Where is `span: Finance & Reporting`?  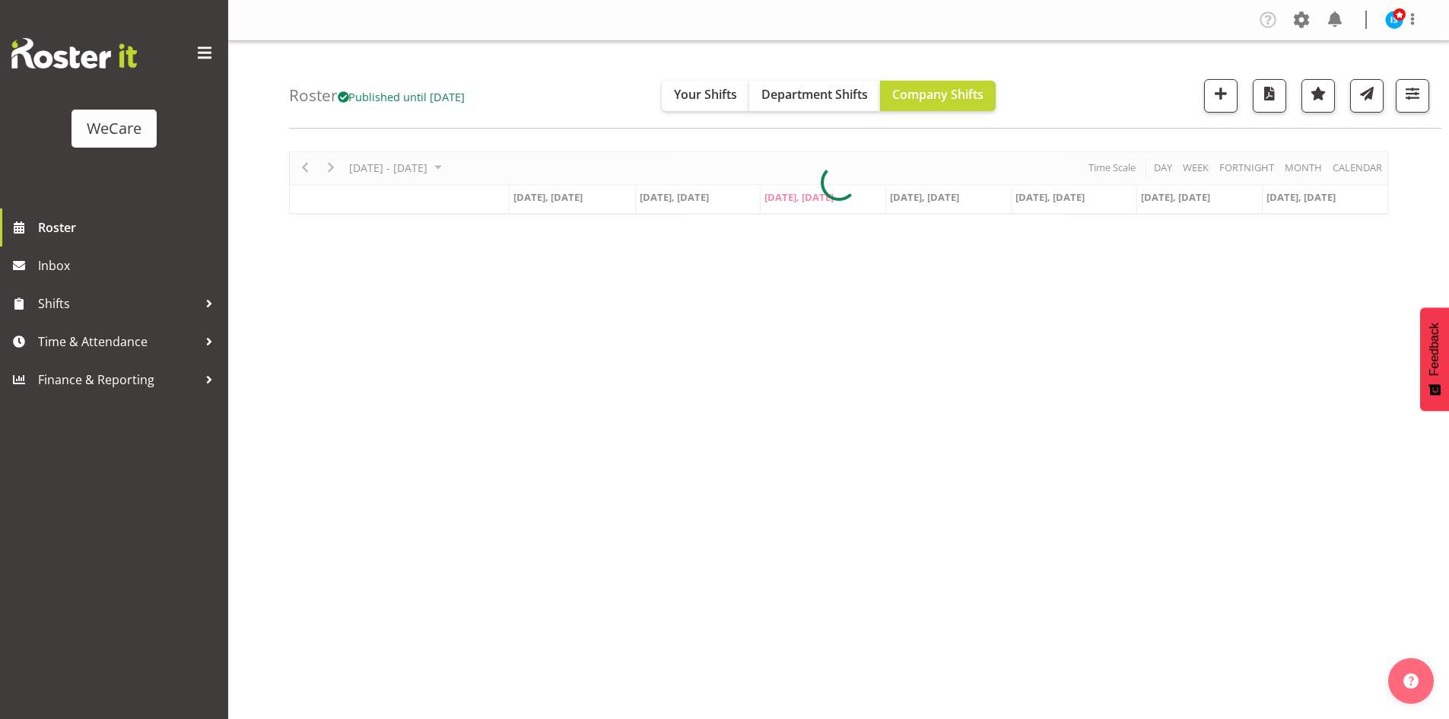
span: Finance & Reporting is located at coordinates (118, 380).